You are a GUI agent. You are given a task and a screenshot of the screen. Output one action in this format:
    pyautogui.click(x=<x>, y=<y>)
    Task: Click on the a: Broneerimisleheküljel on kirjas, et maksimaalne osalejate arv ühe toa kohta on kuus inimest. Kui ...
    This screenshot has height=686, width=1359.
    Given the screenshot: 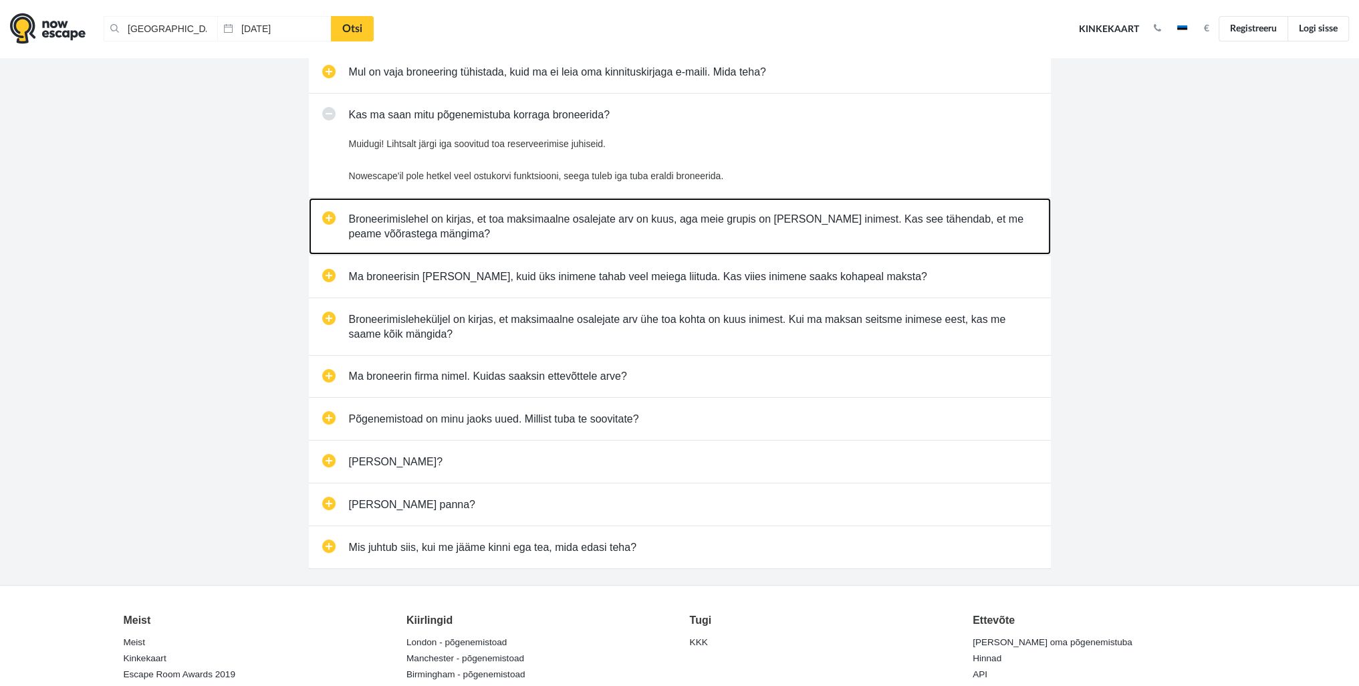 What is the action you would take?
    pyautogui.click(x=680, y=326)
    